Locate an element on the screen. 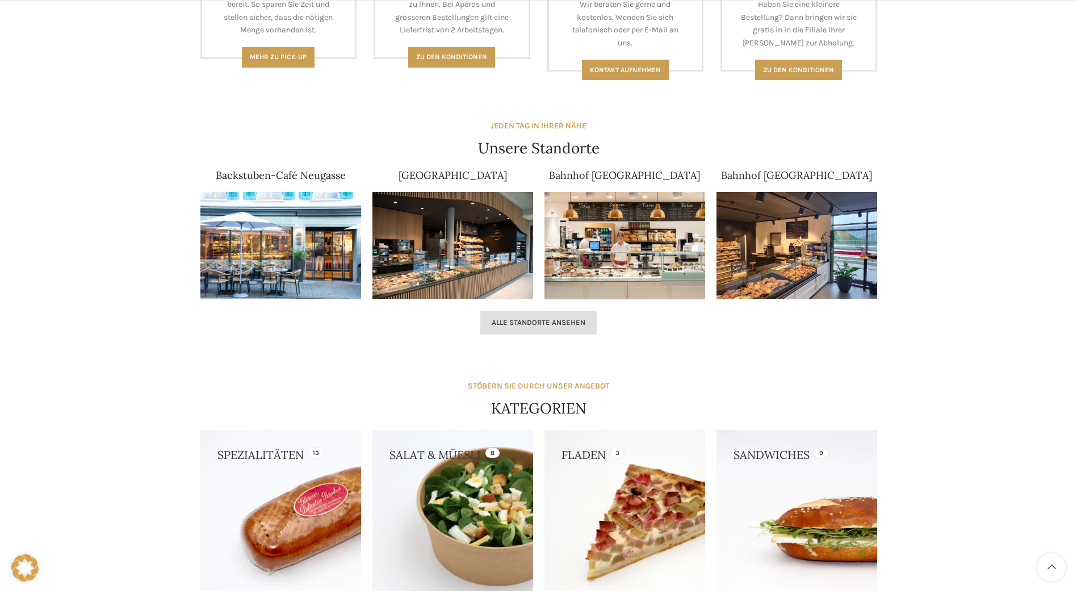  a: Alle Standorte ansehen is located at coordinates (538, 323).